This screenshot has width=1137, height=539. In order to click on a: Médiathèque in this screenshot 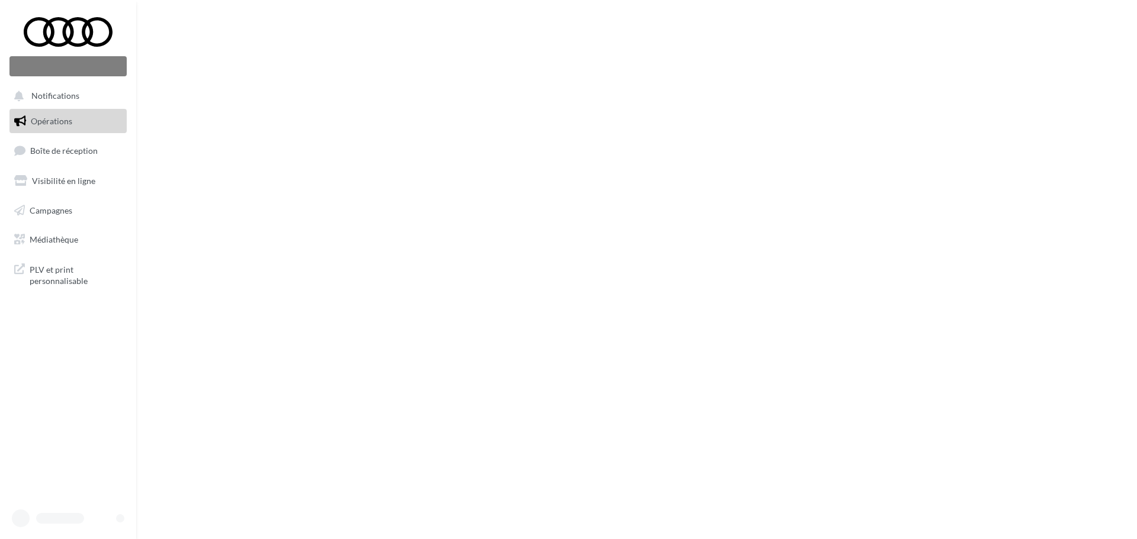, I will do `click(68, 240)`.